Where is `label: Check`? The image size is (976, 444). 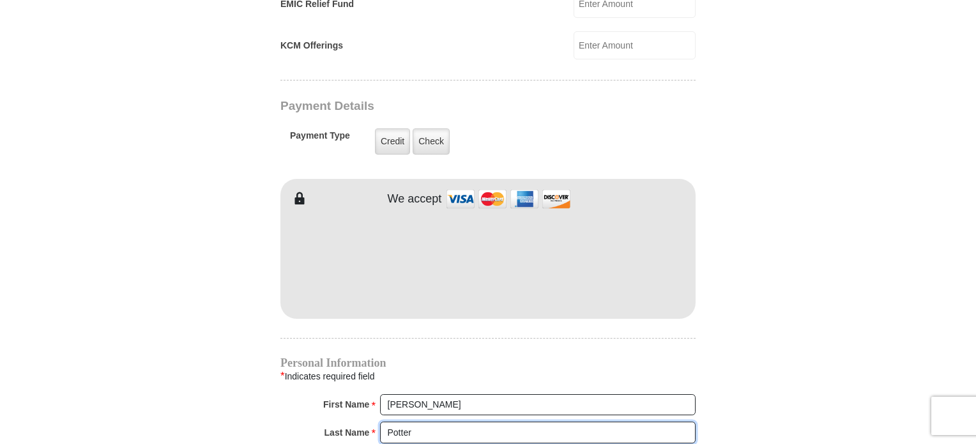 label: Check is located at coordinates (431, 141).